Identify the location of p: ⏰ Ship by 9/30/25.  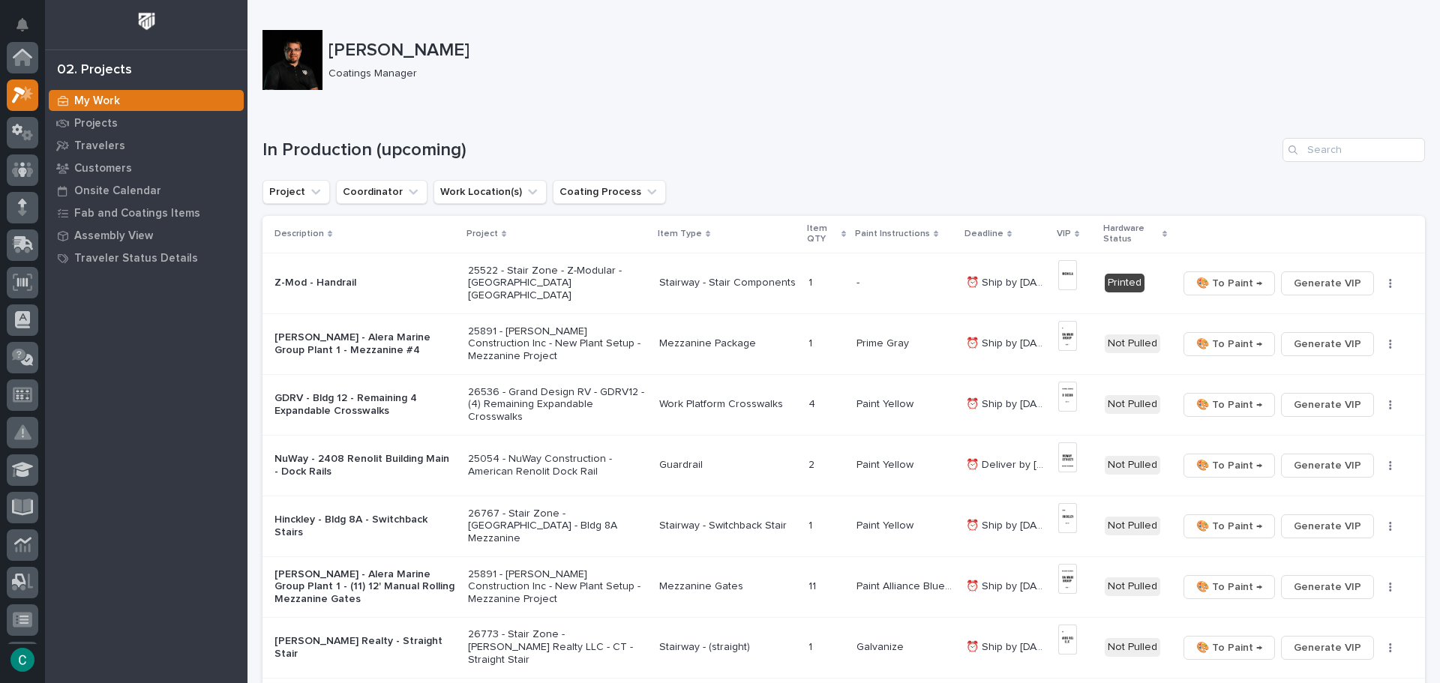
(1007, 585).